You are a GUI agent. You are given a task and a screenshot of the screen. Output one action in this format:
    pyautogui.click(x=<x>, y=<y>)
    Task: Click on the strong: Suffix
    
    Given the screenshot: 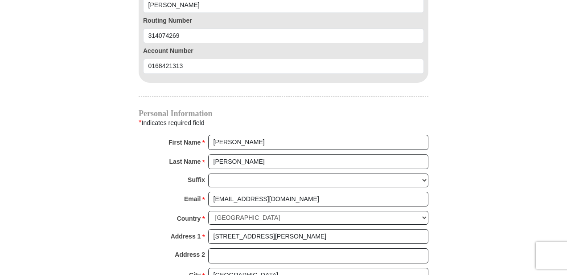 What is the action you would take?
    pyautogui.click(x=196, y=180)
    